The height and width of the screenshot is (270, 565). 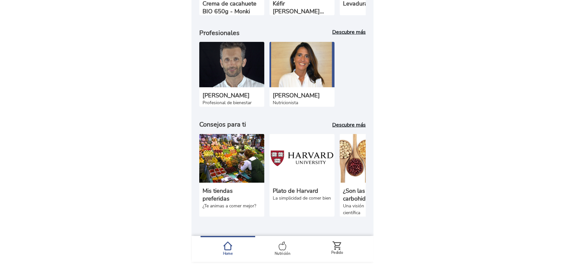 What do you see at coordinates (222, 125) in the screenshot?
I see `h5: Consejos para ti` at bounding box center [222, 125].